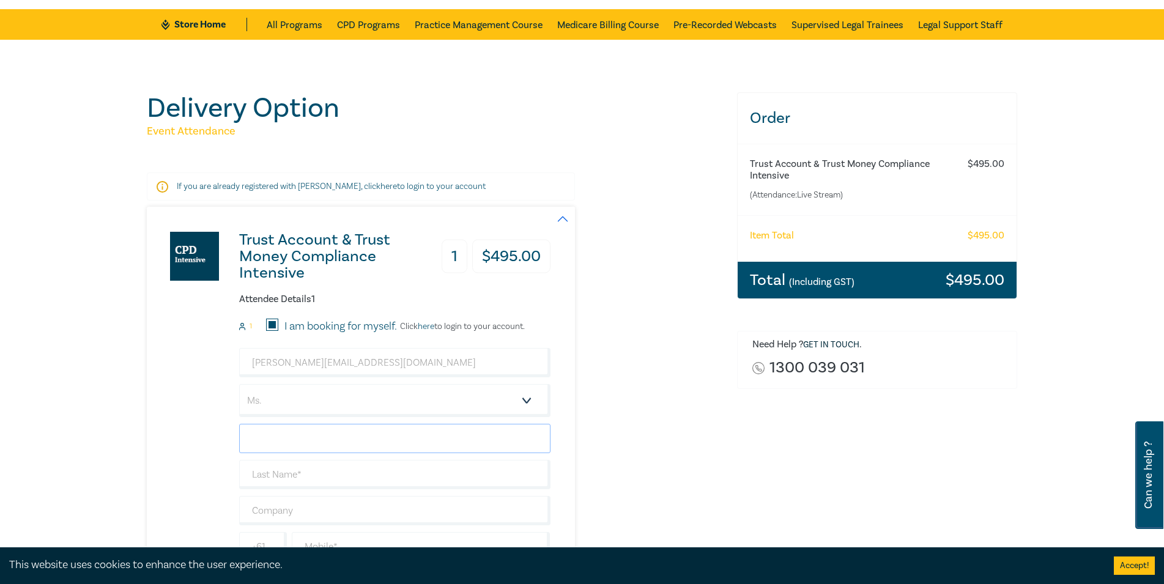 This screenshot has width=1164, height=584. Describe the element at coordinates (395, 511) in the screenshot. I see `input: Company` at that location.